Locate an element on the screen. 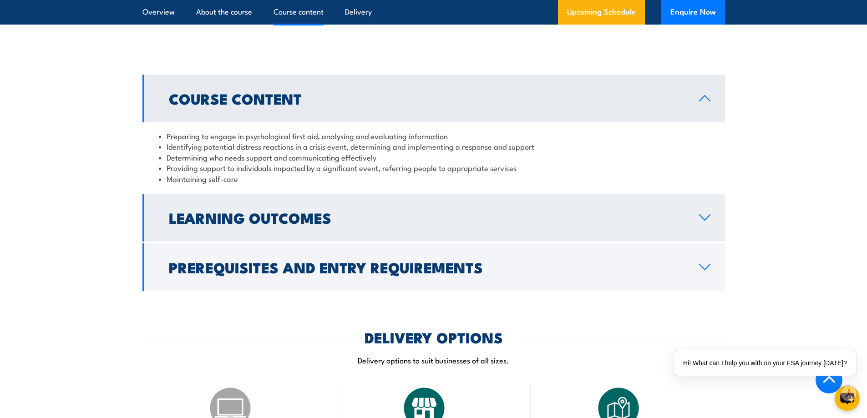 This screenshot has height=418, width=867. li: Providing support to individuals impacted by a significant event, referring people to appropriate... is located at coordinates (434, 168).